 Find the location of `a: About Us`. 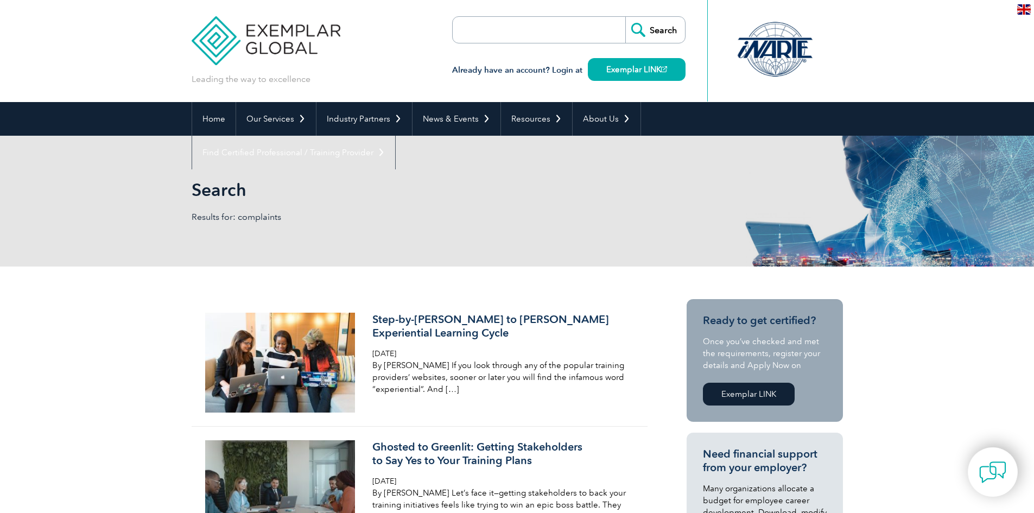

a: About Us is located at coordinates (606, 119).